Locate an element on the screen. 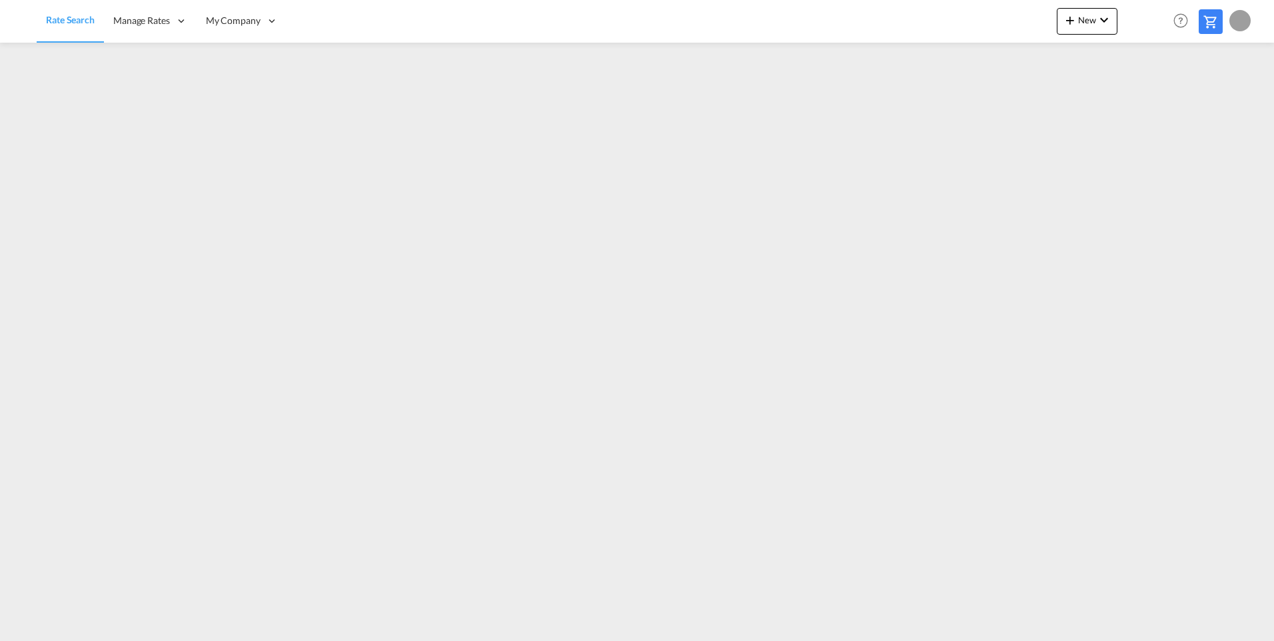  span: Help is located at coordinates (1181, 21).